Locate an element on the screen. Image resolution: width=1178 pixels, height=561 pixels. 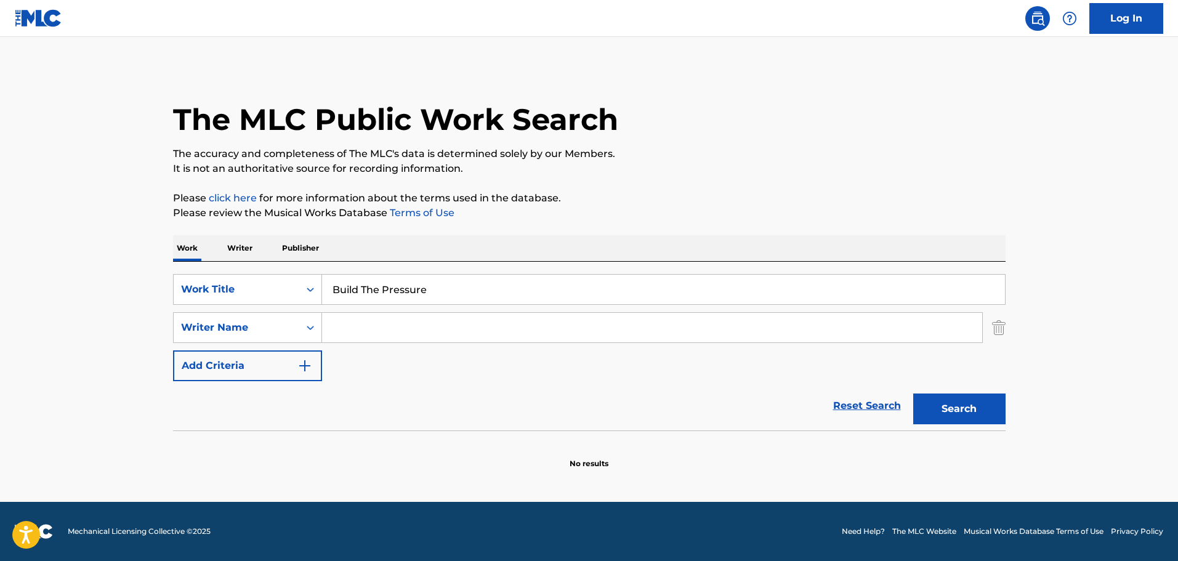
img: 9d2ae6d4665cec9f34b9.svg is located at coordinates (305, 366).